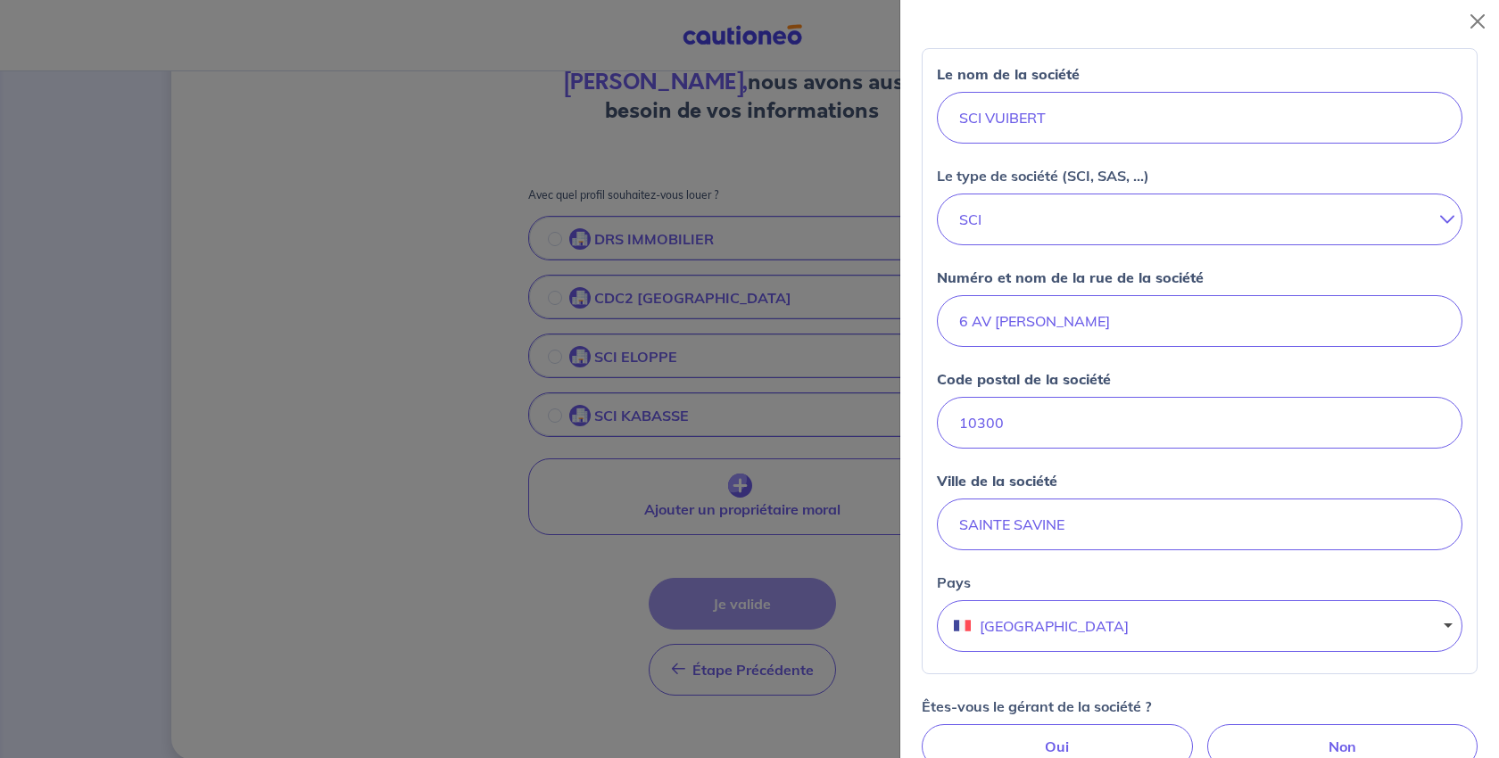  I want to click on strong: Code postal de la société, so click(1023, 379).